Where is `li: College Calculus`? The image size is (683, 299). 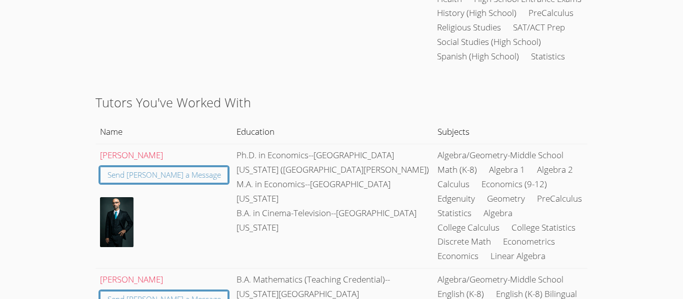
li: College Calculus is located at coordinates (468, 228).